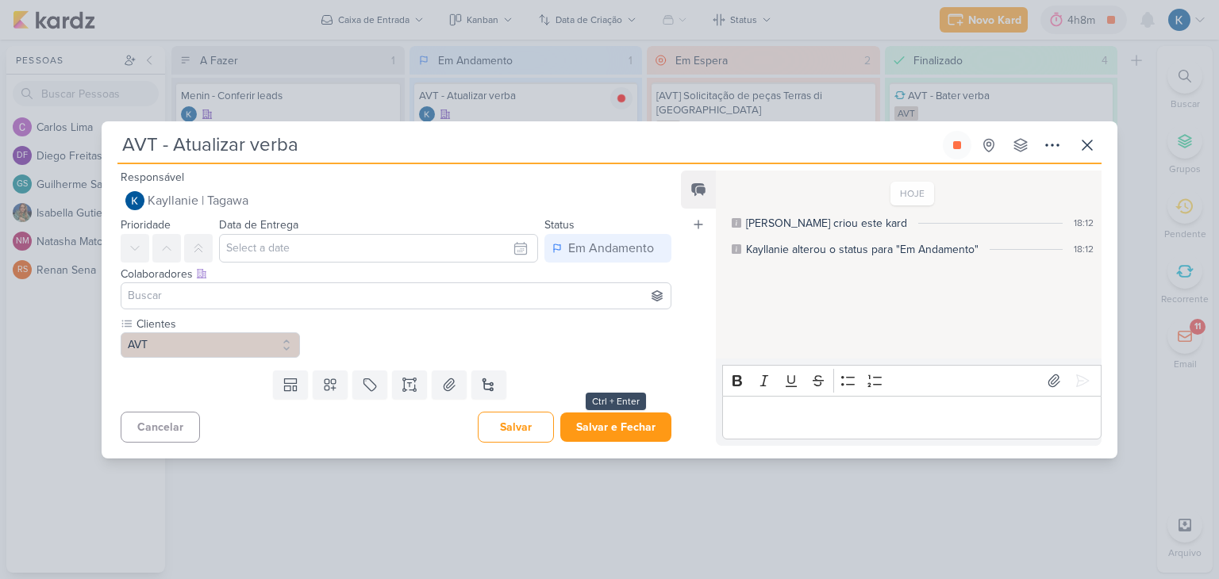 The height and width of the screenshot is (579, 1219). Describe the element at coordinates (912, 417) in the screenshot. I see `div: Editor editing area: main` at that location.